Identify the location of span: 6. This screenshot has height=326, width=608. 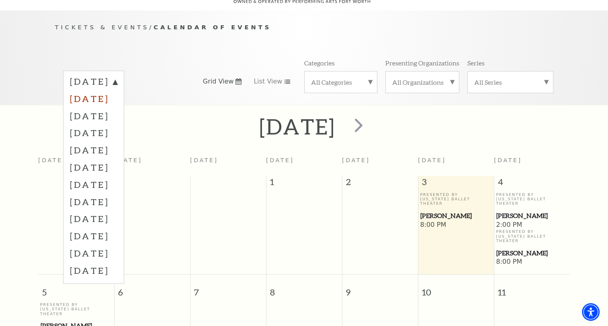
(152, 289).